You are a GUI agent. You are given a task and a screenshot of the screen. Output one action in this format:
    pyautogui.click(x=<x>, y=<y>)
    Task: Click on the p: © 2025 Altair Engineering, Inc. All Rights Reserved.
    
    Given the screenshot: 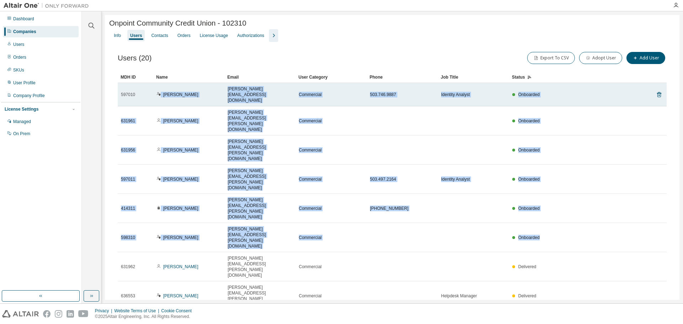 What is the action you would take?
    pyautogui.click(x=146, y=317)
    